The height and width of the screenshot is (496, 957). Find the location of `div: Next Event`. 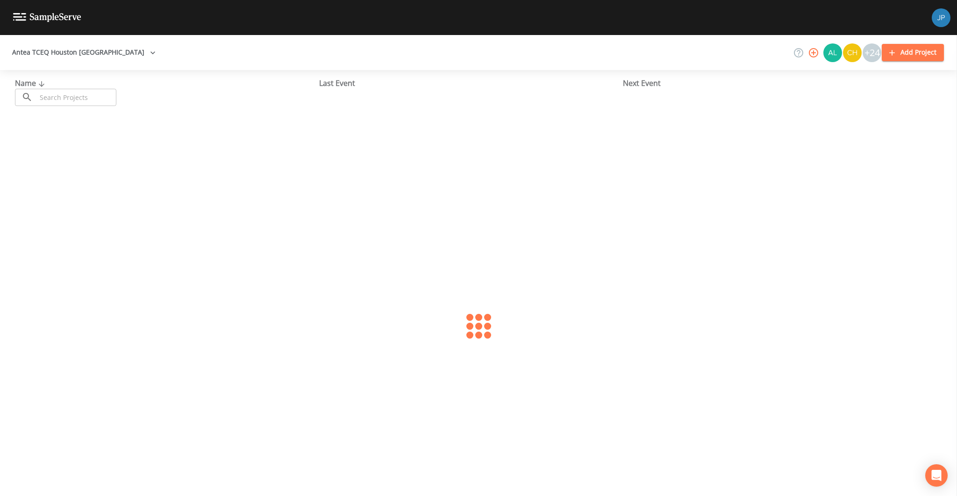

div: Next Event is located at coordinates (775, 83).